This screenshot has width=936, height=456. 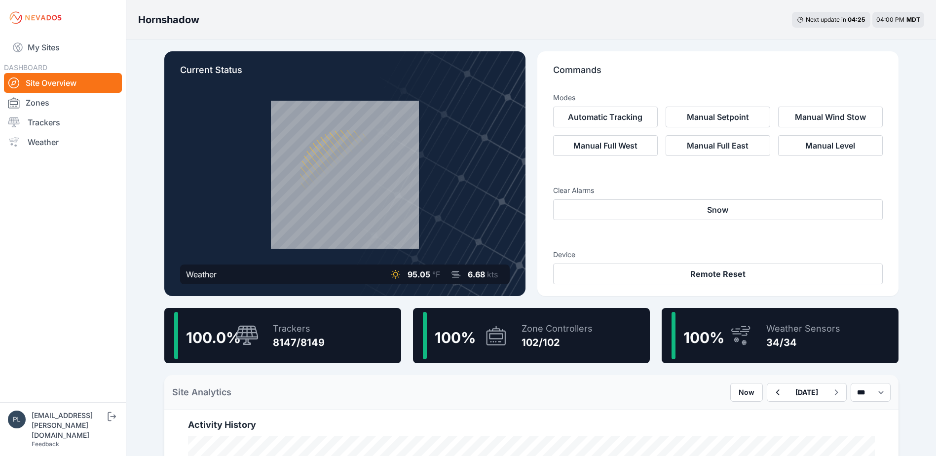 What do you see at coordinates (890, 19) in the screenshot?
I see `span: 04:00 PM` at bounding box center [890, 19].